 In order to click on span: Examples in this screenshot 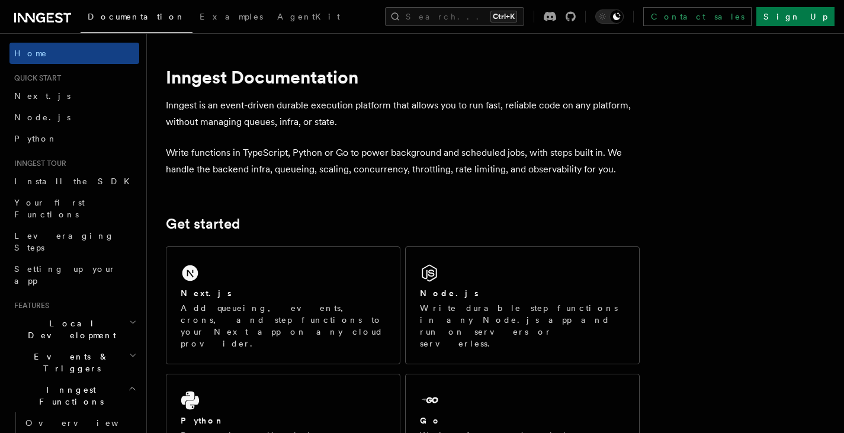, I will do `click(231, 17)`.